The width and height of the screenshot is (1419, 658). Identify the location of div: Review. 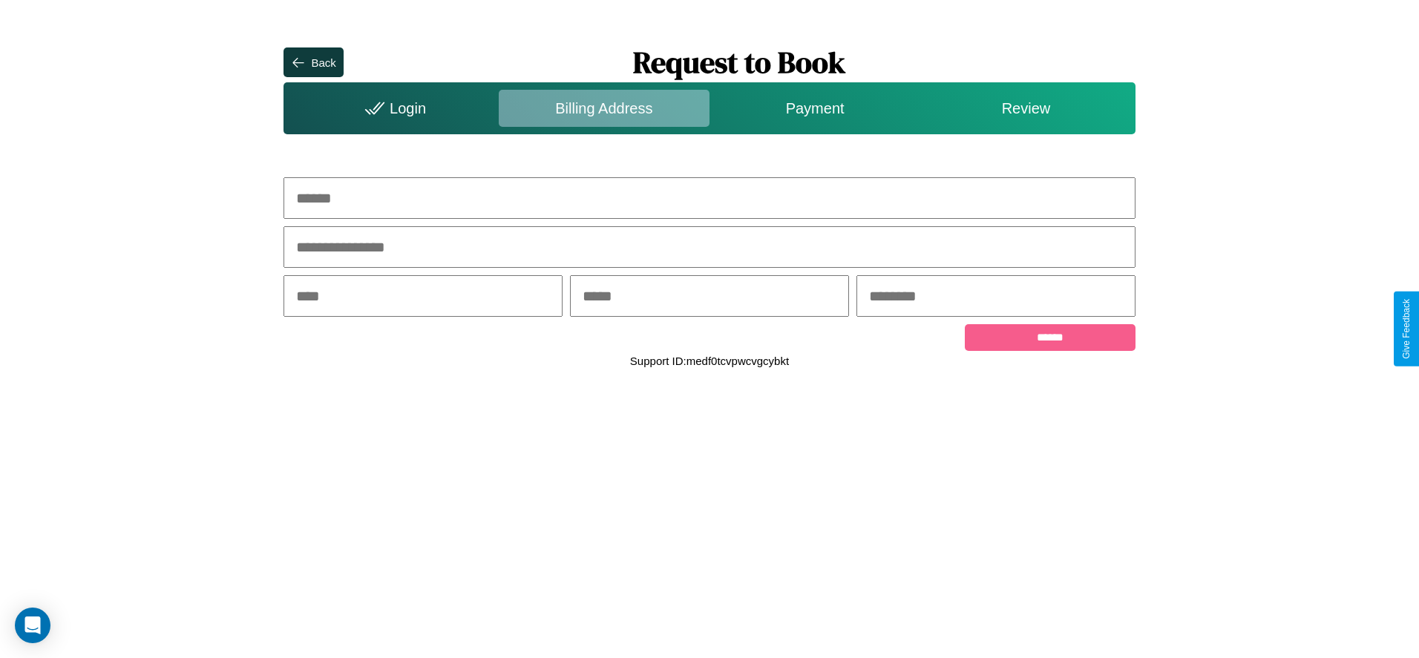
(1025, 108).